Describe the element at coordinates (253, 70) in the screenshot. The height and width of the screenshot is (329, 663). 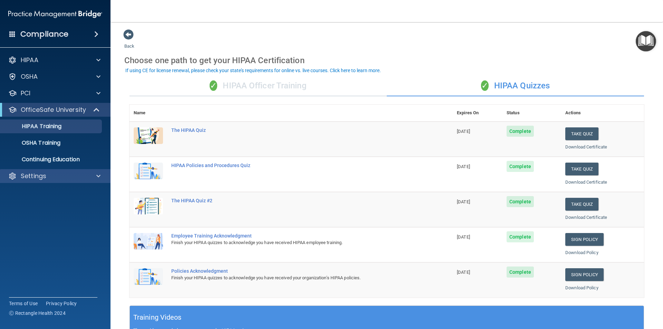
I see `button: If using CE for license renewal, please check your state's requirements for online vs. live cours...` at that location.